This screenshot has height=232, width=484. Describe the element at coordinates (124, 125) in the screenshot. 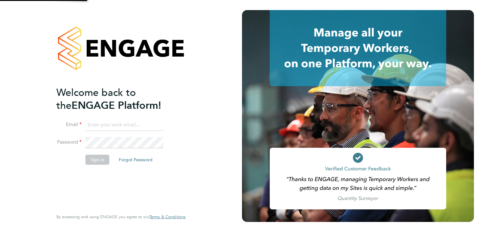

I see `input: Enter your work email...` at that location.